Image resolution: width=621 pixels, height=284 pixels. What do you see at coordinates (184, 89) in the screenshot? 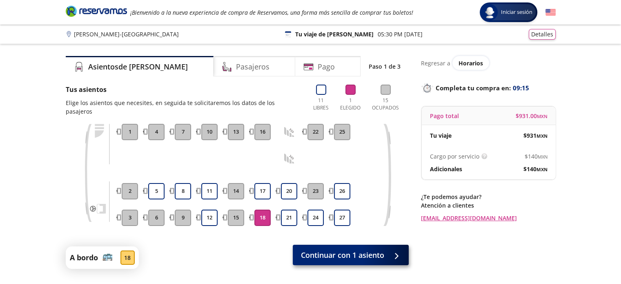
I see `p: Tus asientos` at bounding box center [184, 89].